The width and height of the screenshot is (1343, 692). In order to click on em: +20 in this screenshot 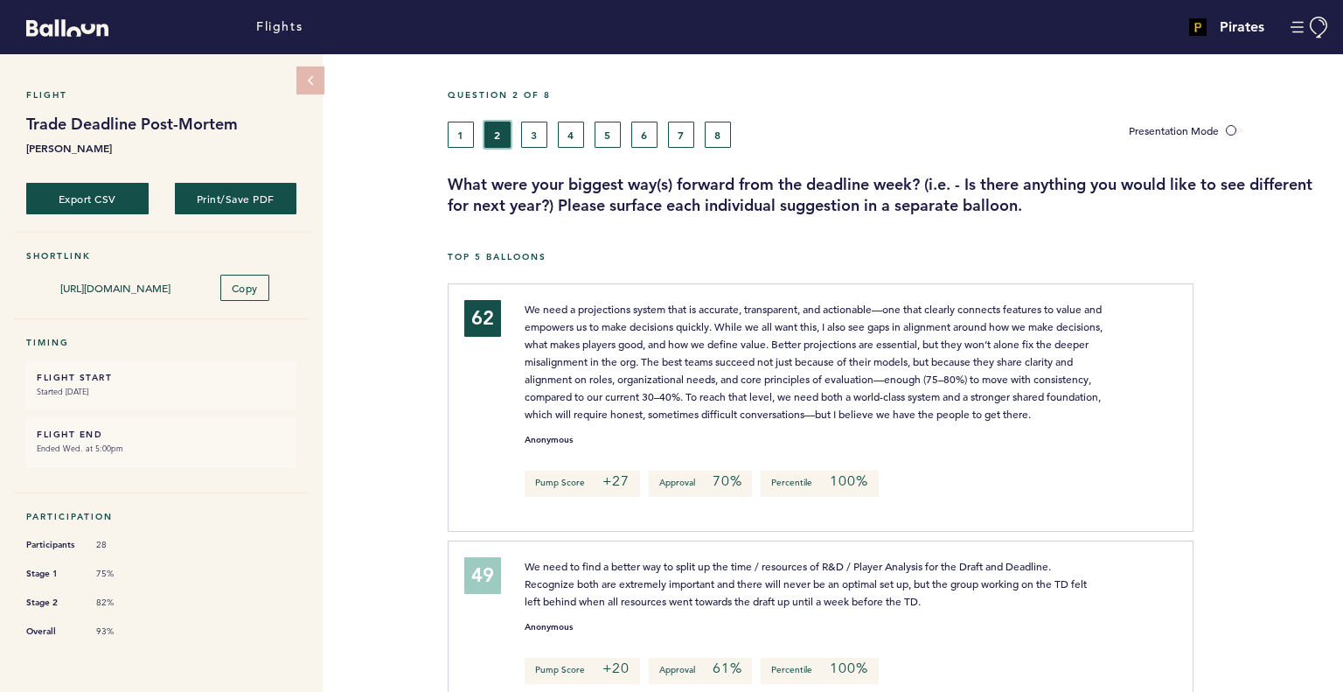, I will do `click(616, 668)`.